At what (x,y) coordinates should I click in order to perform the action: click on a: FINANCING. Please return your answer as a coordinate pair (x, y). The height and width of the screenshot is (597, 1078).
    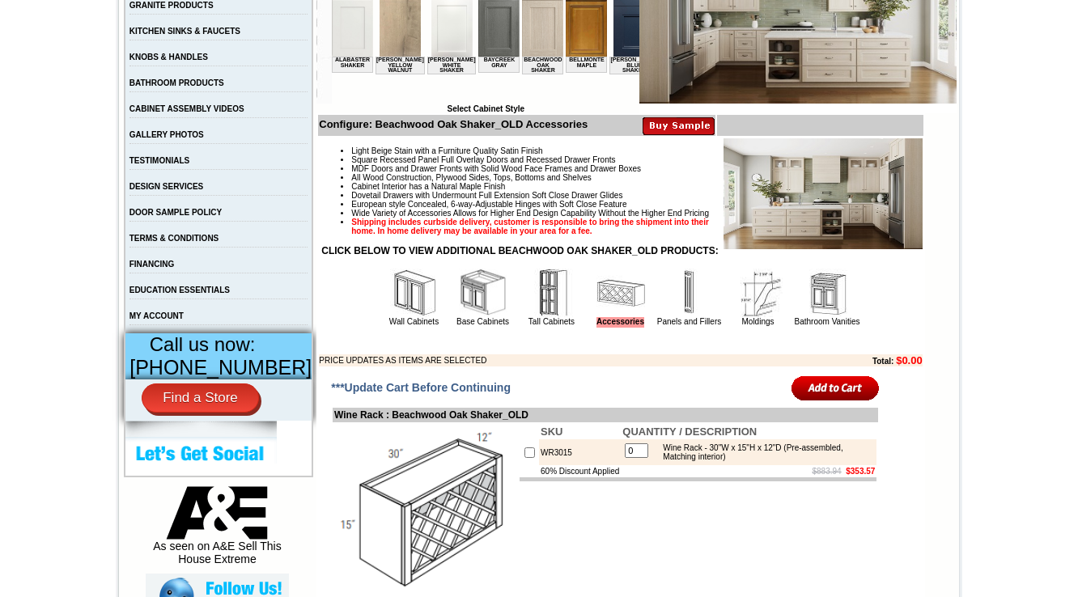
    Looking at the image, I should click on (152, 264).